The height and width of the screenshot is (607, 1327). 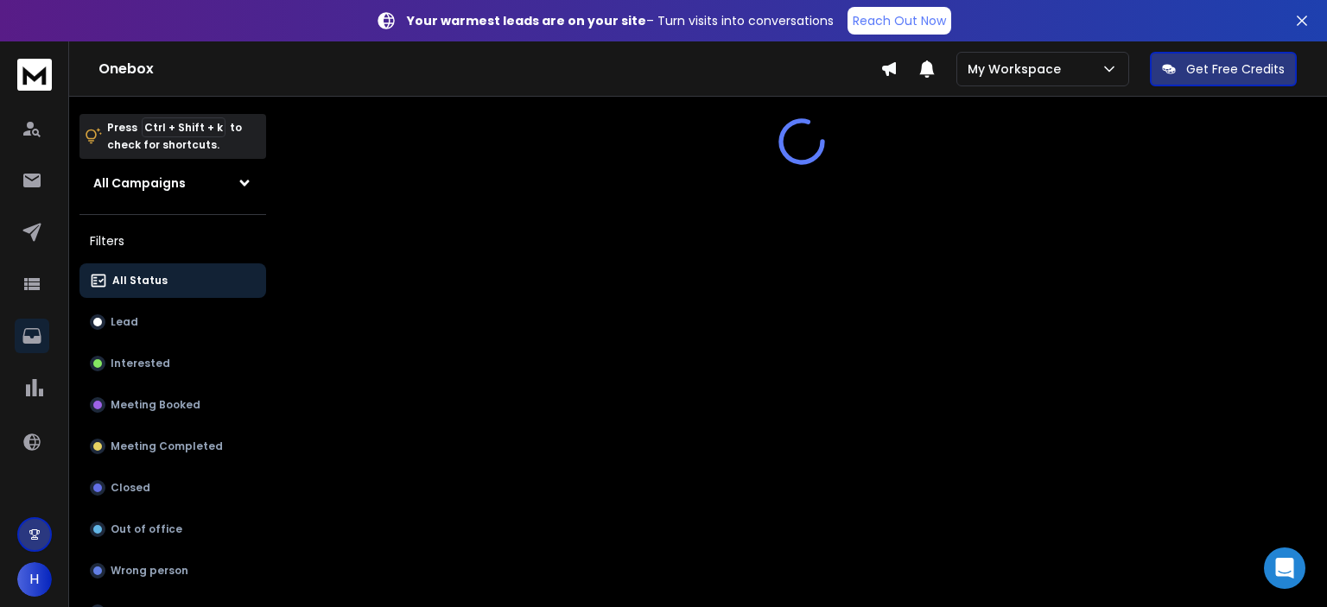 What do you see at coordinates (620, 21) in the screenshot?
I see `p: – Turn visits into conversations` at bounding box center [620, 21].